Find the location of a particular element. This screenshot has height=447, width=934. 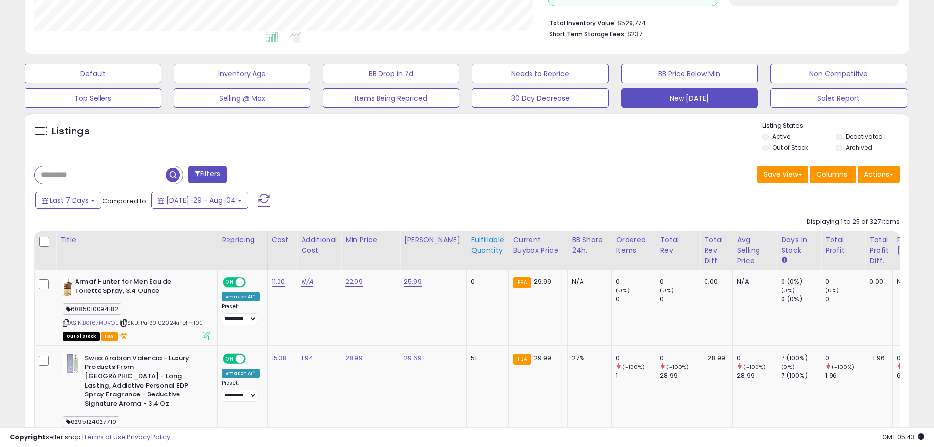

a: 28.99 is located at coordinates (354, 358).